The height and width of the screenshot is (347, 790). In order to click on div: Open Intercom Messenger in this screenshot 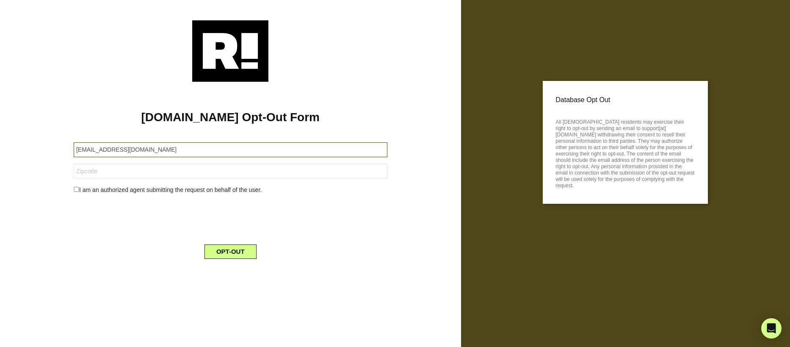, I will do `click(771, 328)`.